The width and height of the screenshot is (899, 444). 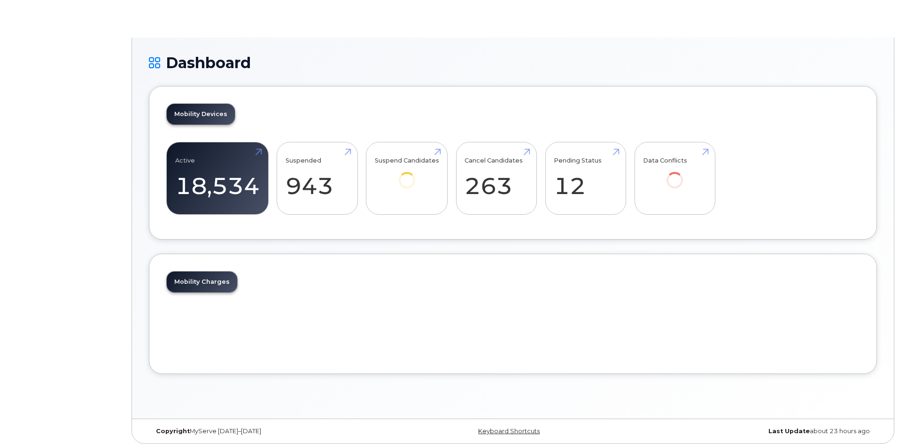 I want to click on a: Keyboard Shortcuts, so click(x=509, y=431).